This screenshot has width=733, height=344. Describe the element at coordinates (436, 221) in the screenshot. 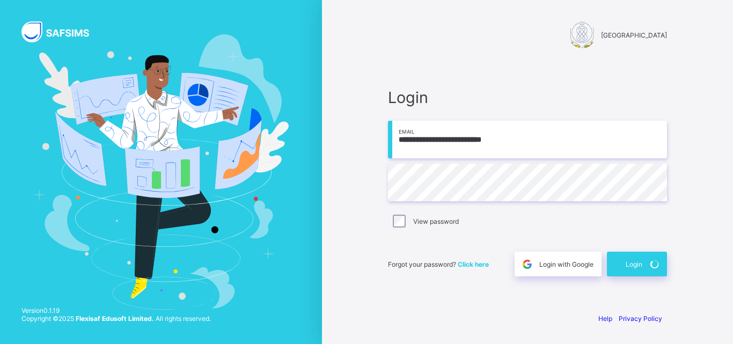

I see `label: View password` at that location.